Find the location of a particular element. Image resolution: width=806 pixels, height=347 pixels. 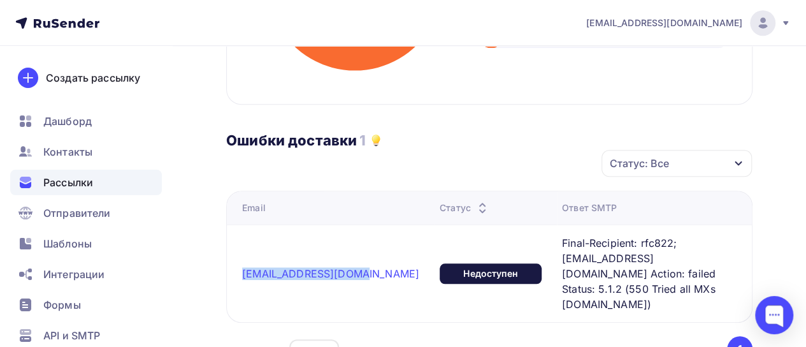

div: Ответ SMTP is located at coordinates (589, 208).